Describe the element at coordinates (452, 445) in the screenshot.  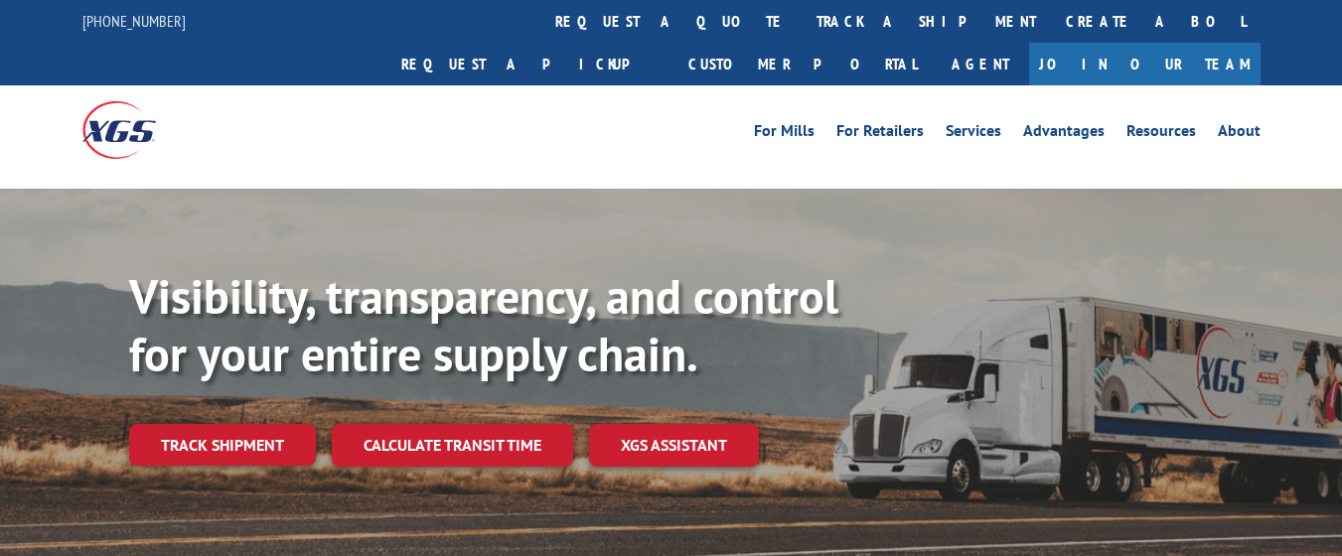
I see `a: Calculate transit time` at that location.